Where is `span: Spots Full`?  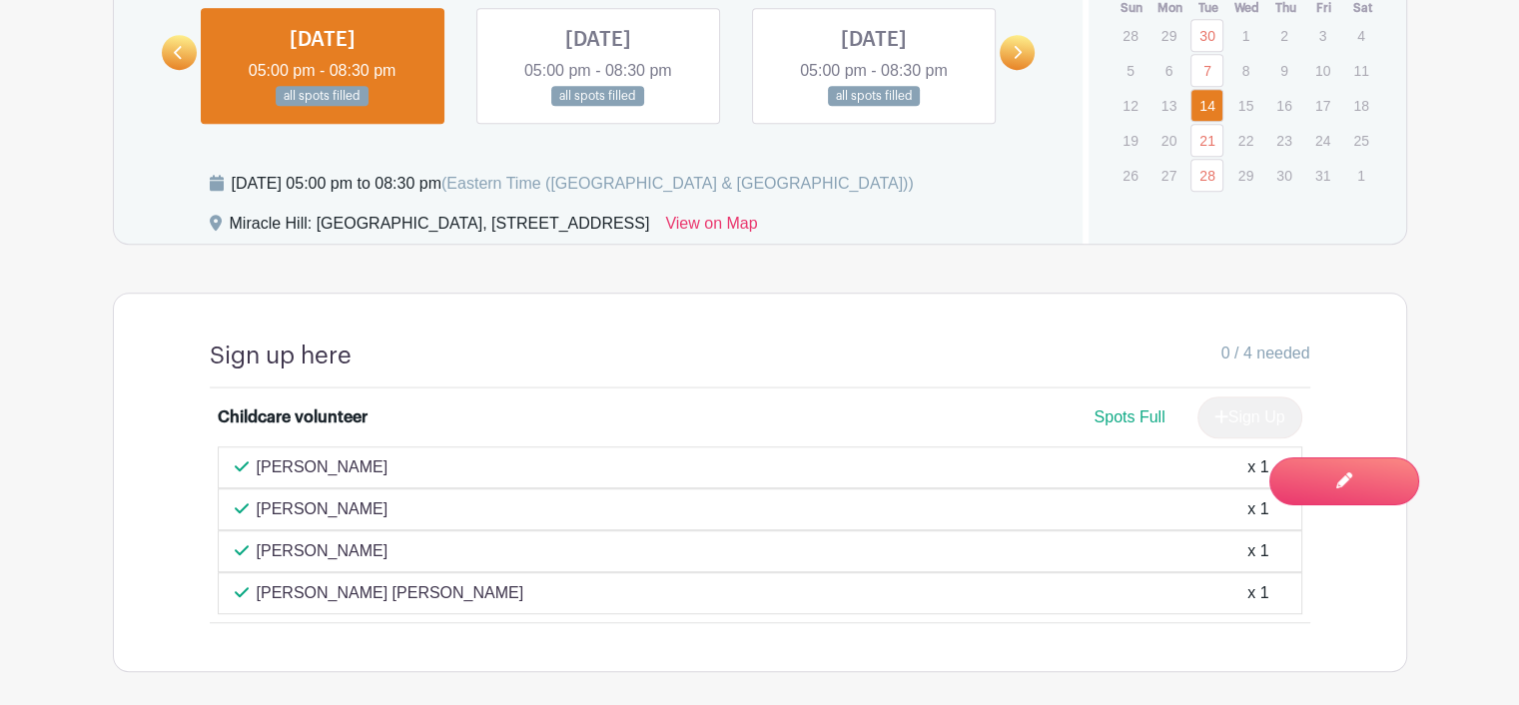 span: Spots Full is located at coordinates (1128, 416).